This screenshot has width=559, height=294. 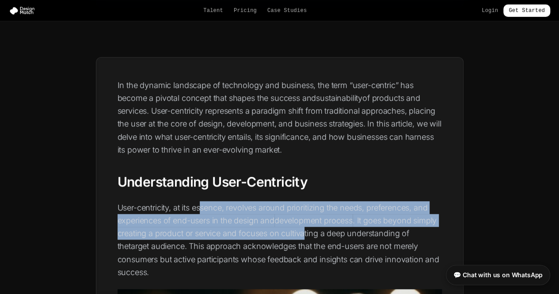 What do you see at coordinates (498, 275) in the screenshot?
I see `a: 💬 Chat with us on WhatsApp` at bounding box center [498, 275].